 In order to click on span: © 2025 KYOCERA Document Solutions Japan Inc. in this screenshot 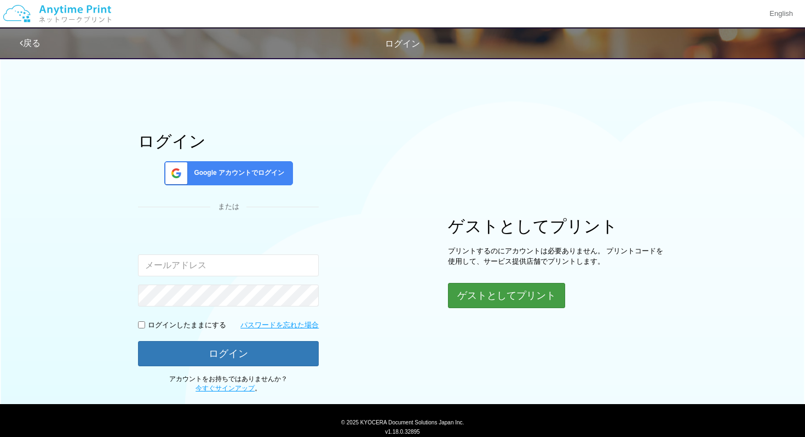, I will do `click(403, 421)`.